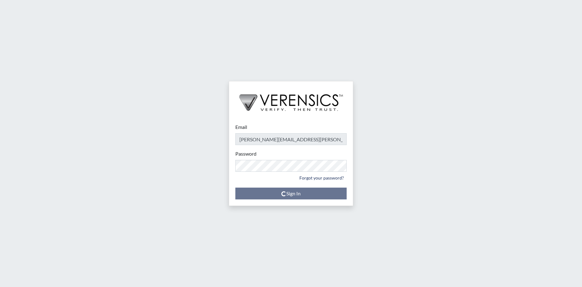 The width and height of the screenshot is (582, 287). I want to click on label: Email, so click(241, 127).